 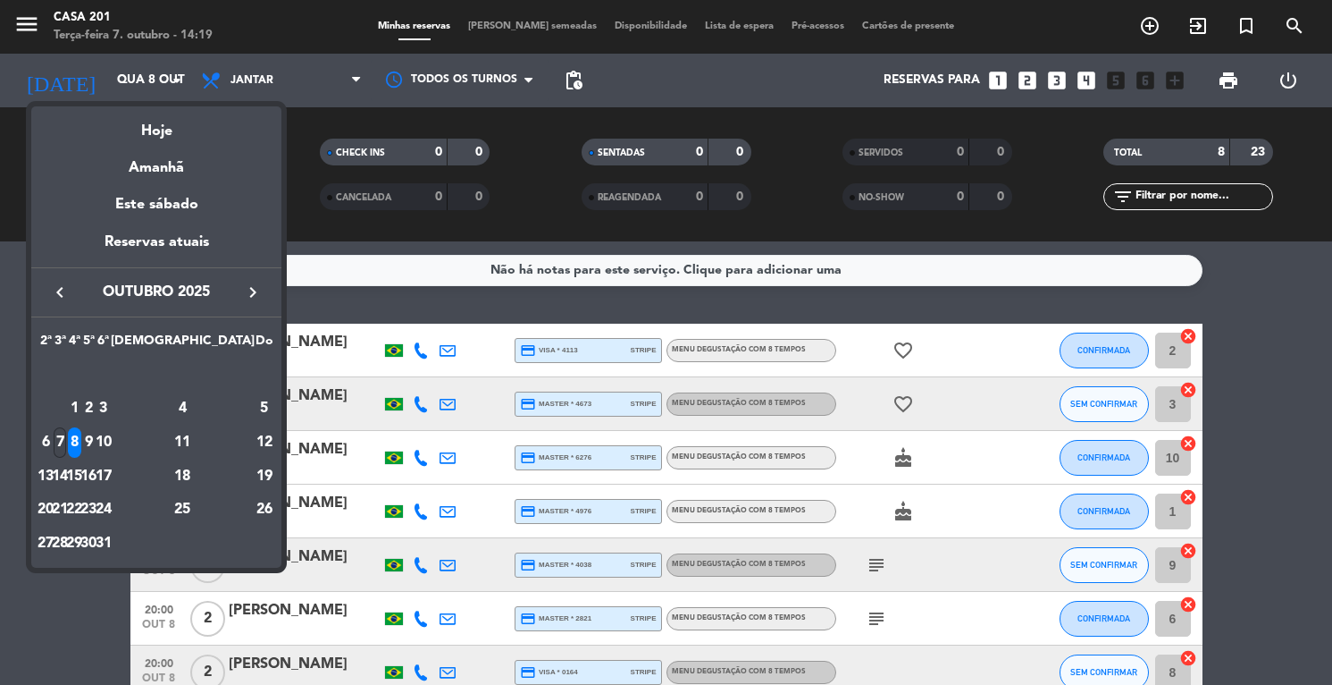 I want to click on div: 18, so click(x=182, y=476).